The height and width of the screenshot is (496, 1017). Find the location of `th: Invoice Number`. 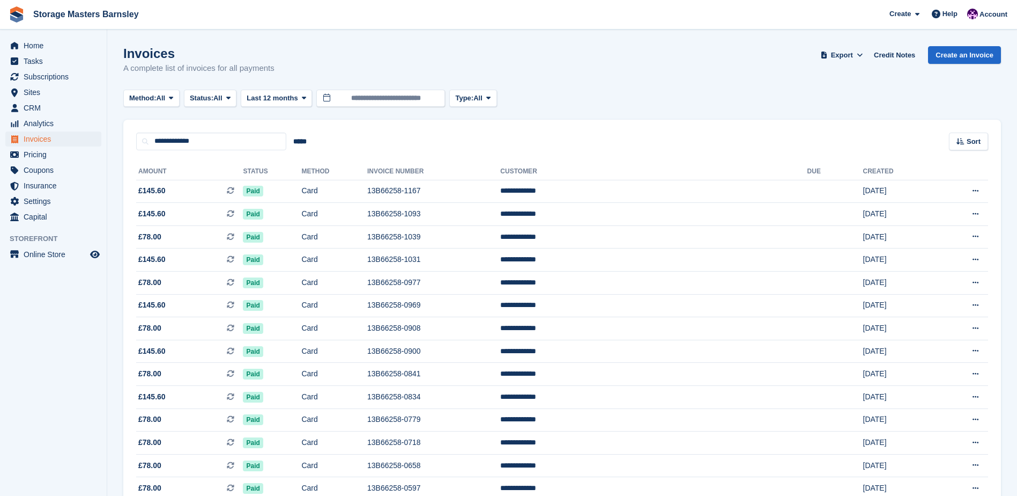

th: Invoice Number is located at coordinates (434, 172).